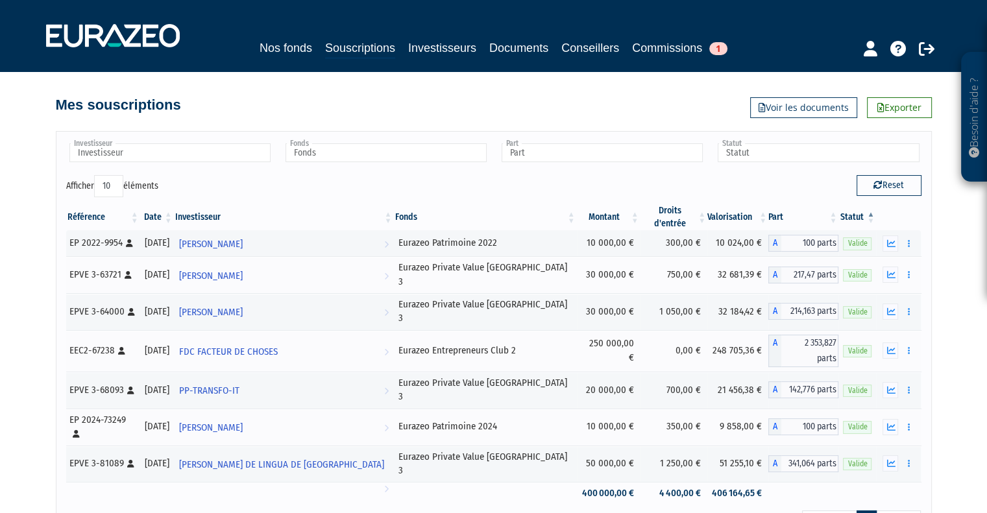 This screenshot has height=513, width=987. Describe the element at coordinates (810, 390) in the screenshot. I see `span: 142,776 parts` at that location.